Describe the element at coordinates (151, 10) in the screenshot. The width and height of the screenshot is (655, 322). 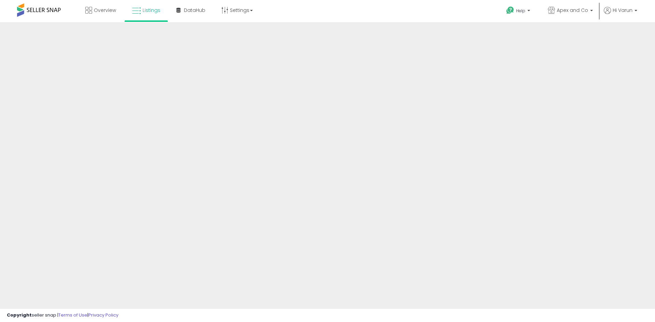
I see `span: Listings` at that location.